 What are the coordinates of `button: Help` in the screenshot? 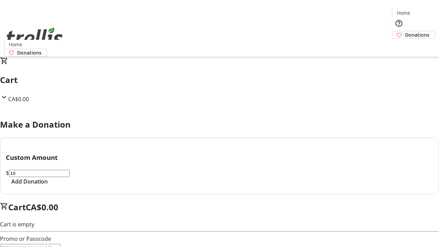 It's located at (399, 23).